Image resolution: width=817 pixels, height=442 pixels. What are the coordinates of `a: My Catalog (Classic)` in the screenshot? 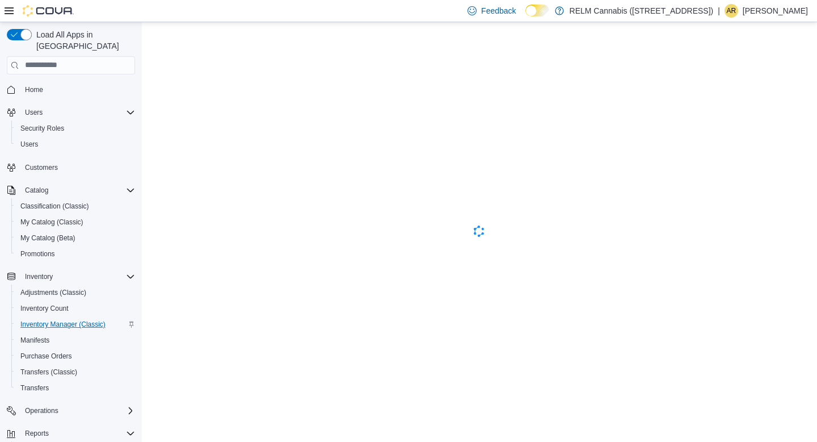 It's located at (52, 222).